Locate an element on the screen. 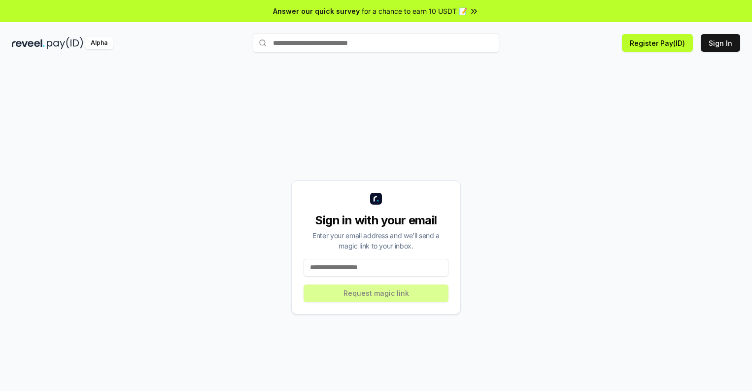  div: Alpha is located at coordinates (99, 43).